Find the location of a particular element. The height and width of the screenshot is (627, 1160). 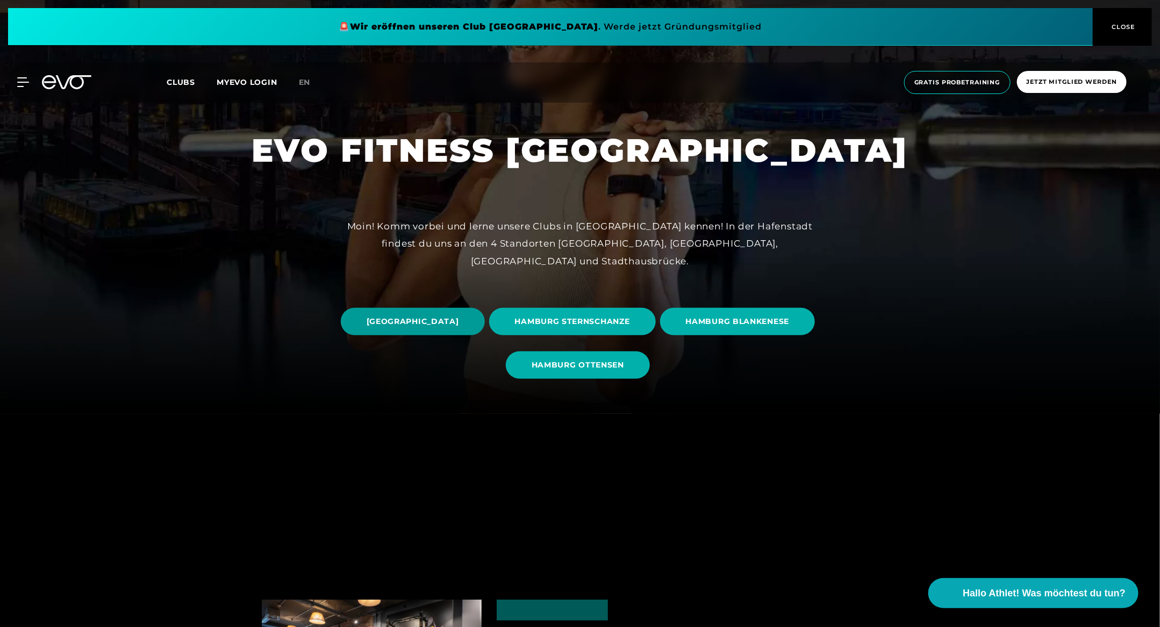

span: HAMBURG OTTENSEN is located at coordinates (578, 365).